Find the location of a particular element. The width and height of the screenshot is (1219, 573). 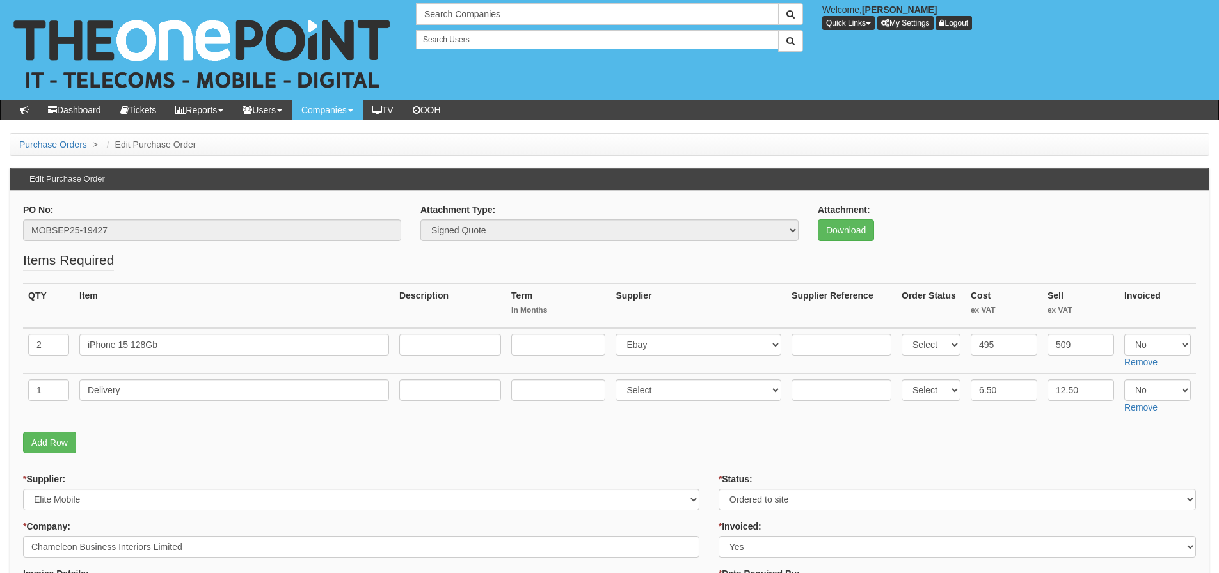

th: Supplier Reference is located at coordinates (842, 306).